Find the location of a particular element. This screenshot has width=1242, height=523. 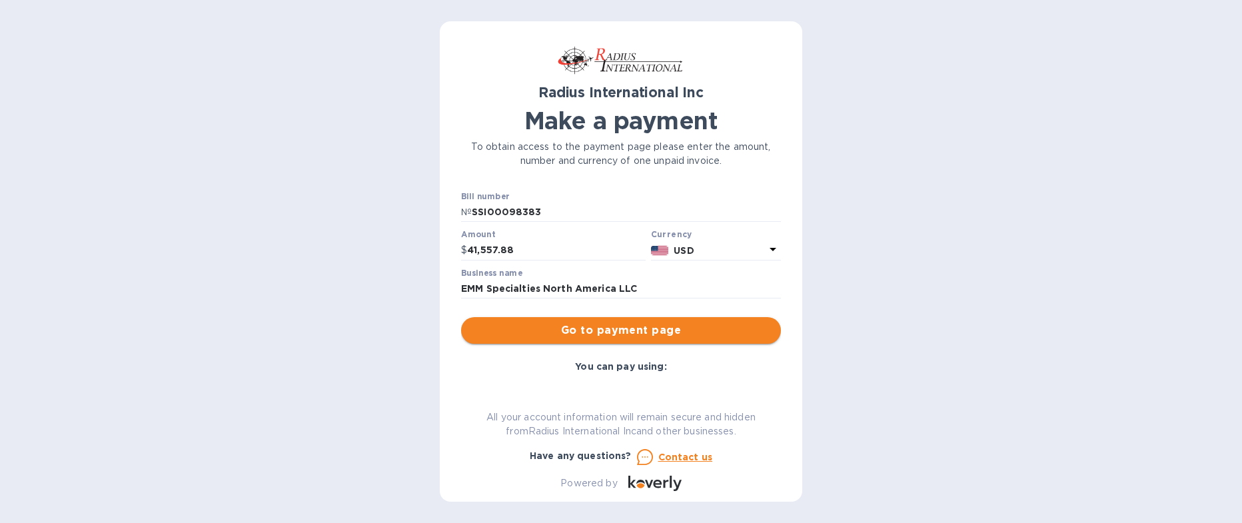

b: Have any questions? is located at coordinates (580, 456).